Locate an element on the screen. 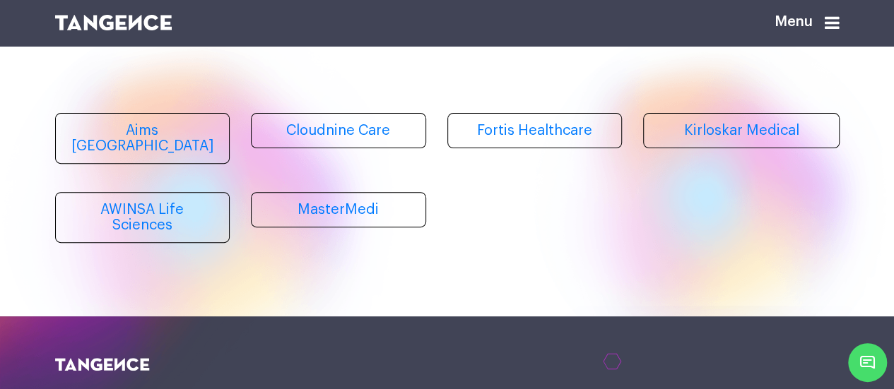 The height and width of the screenshot is (389, 894). span: Chat Widget is located at coordinates (867, 363).